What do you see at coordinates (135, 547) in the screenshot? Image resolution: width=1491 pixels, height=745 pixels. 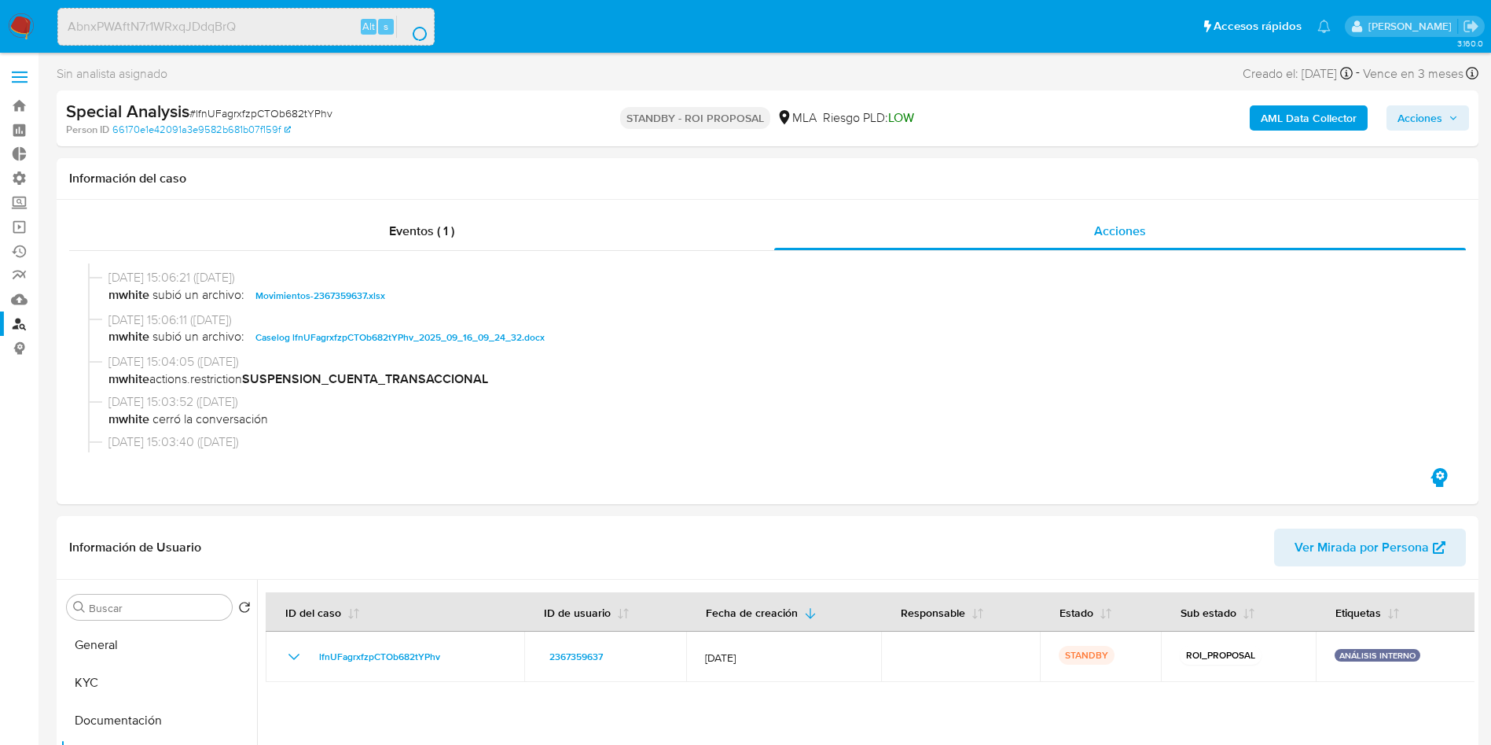 I see `h1: Información de Usuario` at bounding box center [135, 547].